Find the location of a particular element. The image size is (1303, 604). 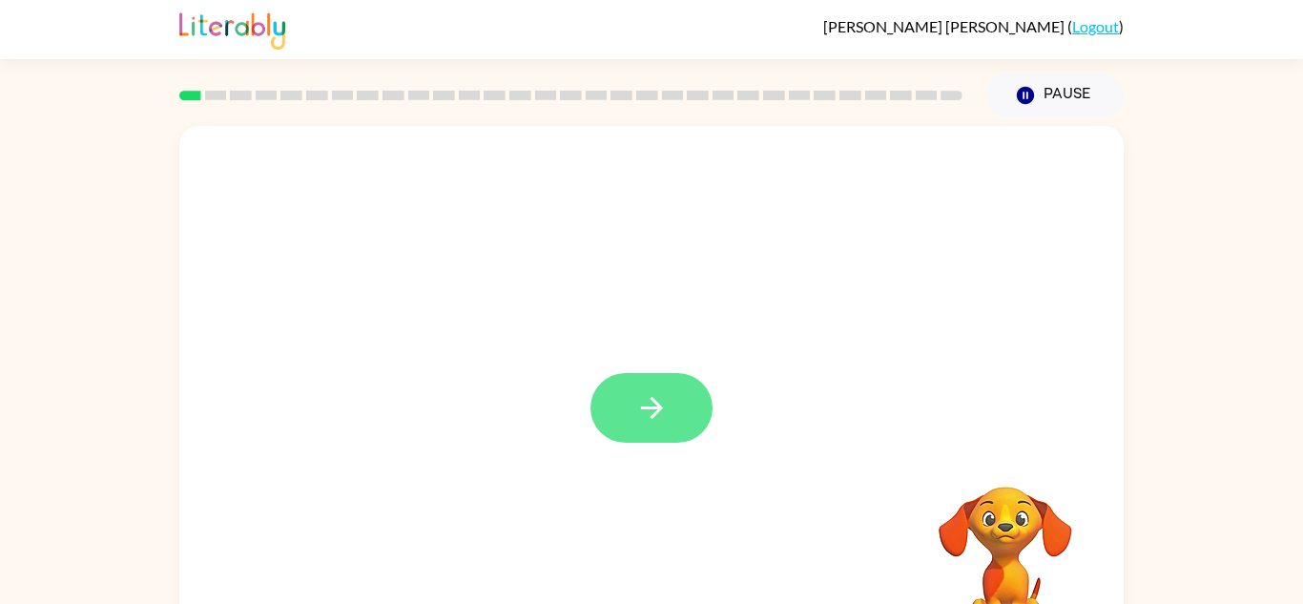

img: Literably is located at coordinates (232, 29).